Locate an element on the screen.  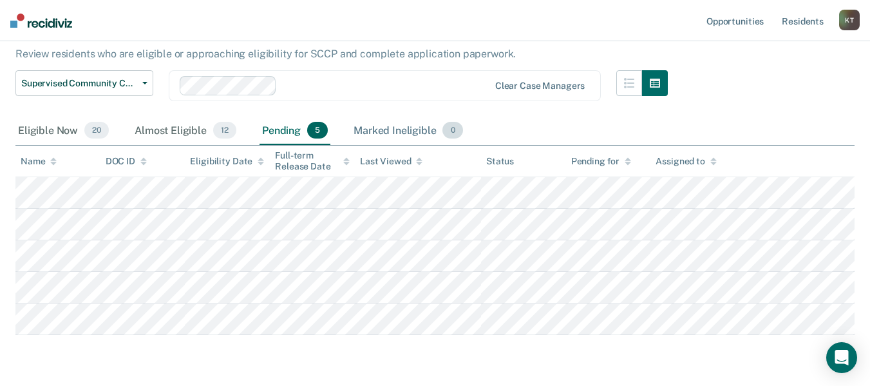
span: 20 is located at coordinates (97, 130).